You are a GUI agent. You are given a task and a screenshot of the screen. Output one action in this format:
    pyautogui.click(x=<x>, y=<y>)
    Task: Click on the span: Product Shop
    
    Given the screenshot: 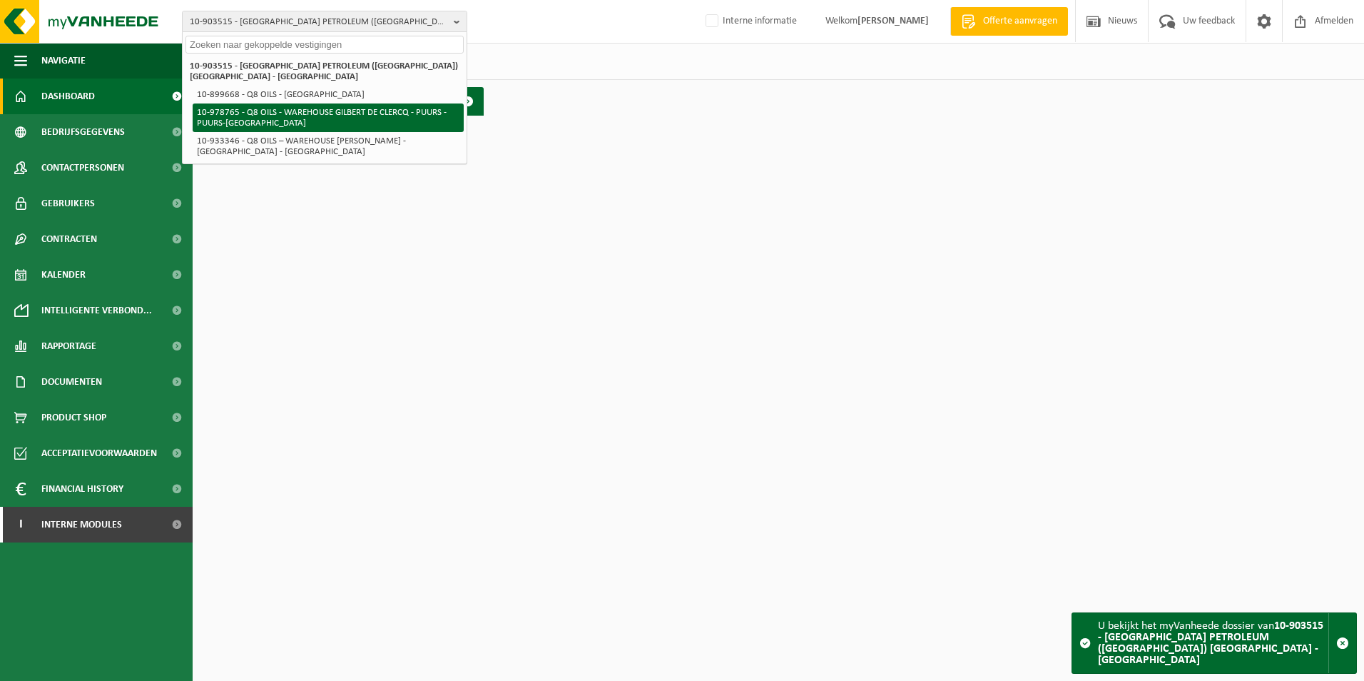 What is the action you would take?
    pyautogui.click(x=73, y=417)
    